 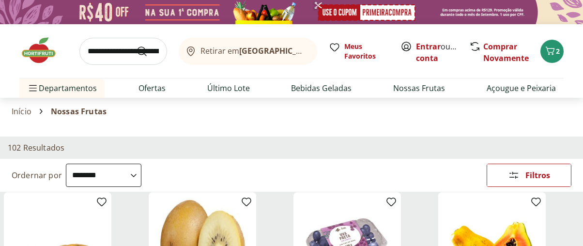 What do you see at coordinates (552, 51) in the screenshot?
I see `button: Carrinho` at bounding box center [552, 51].